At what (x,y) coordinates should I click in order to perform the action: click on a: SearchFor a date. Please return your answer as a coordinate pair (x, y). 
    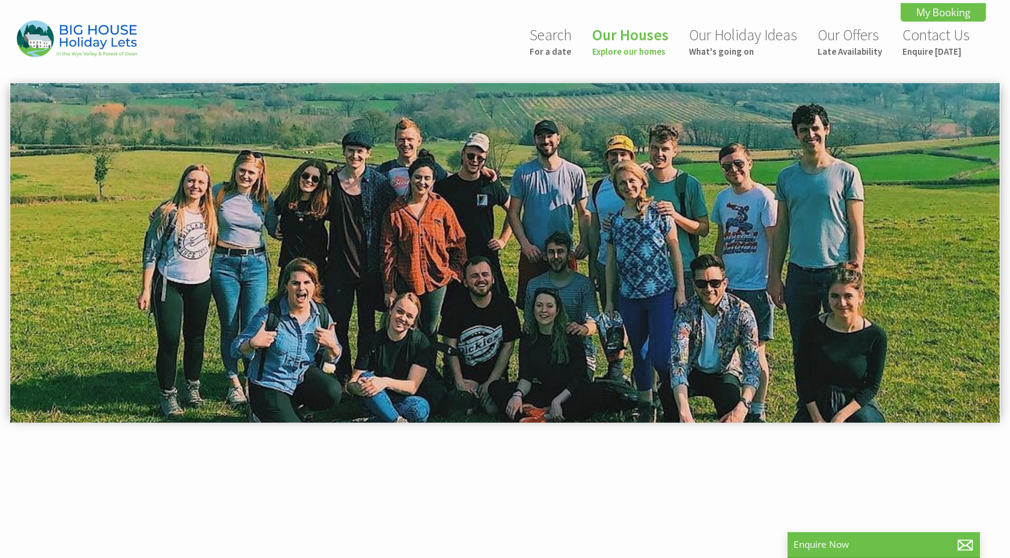
    Looking at the image, I should click on (551, 41).